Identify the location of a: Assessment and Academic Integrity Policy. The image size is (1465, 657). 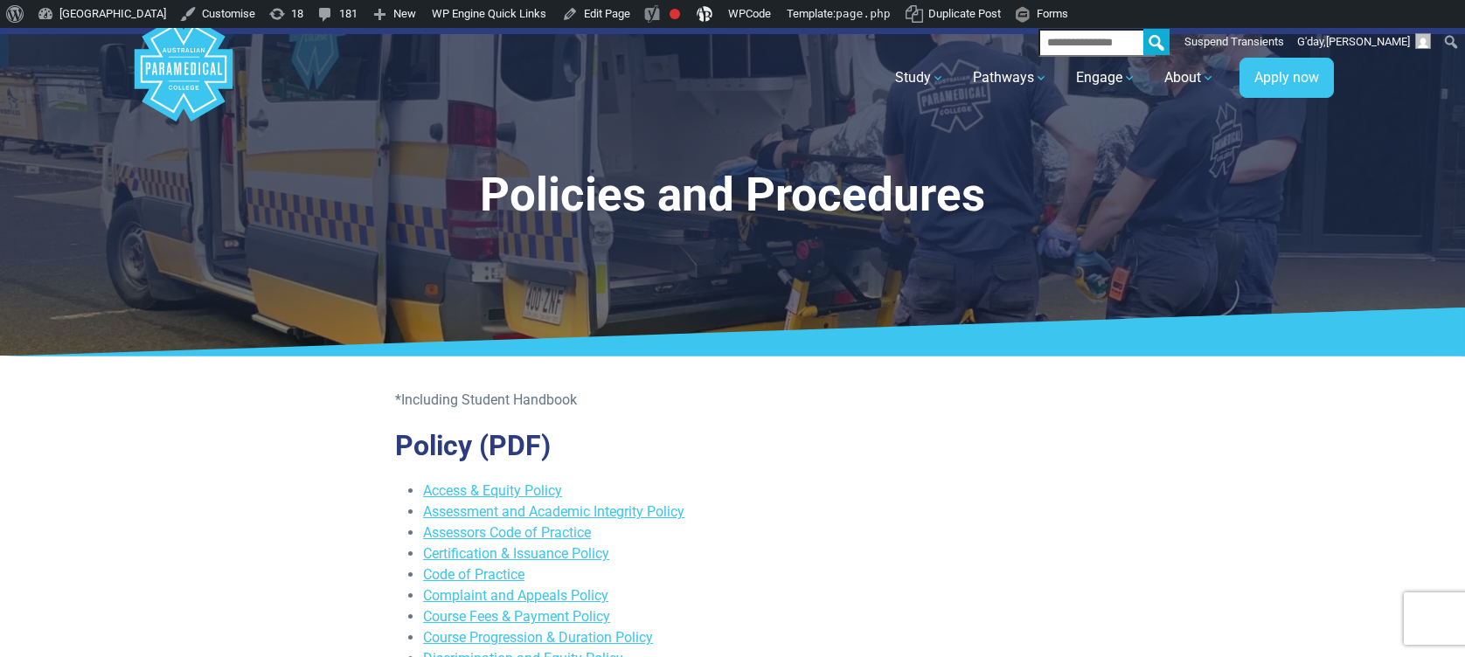
(553, 511).